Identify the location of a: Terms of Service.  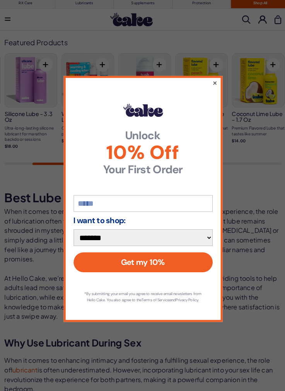
(155, 293).